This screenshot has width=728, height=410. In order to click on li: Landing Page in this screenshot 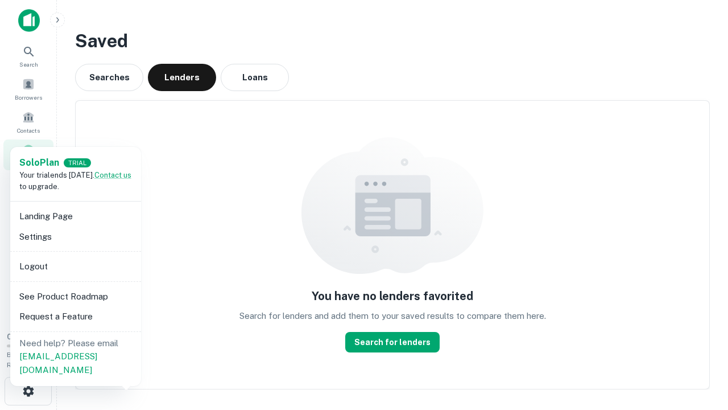, I will do `click(76, 216)`.